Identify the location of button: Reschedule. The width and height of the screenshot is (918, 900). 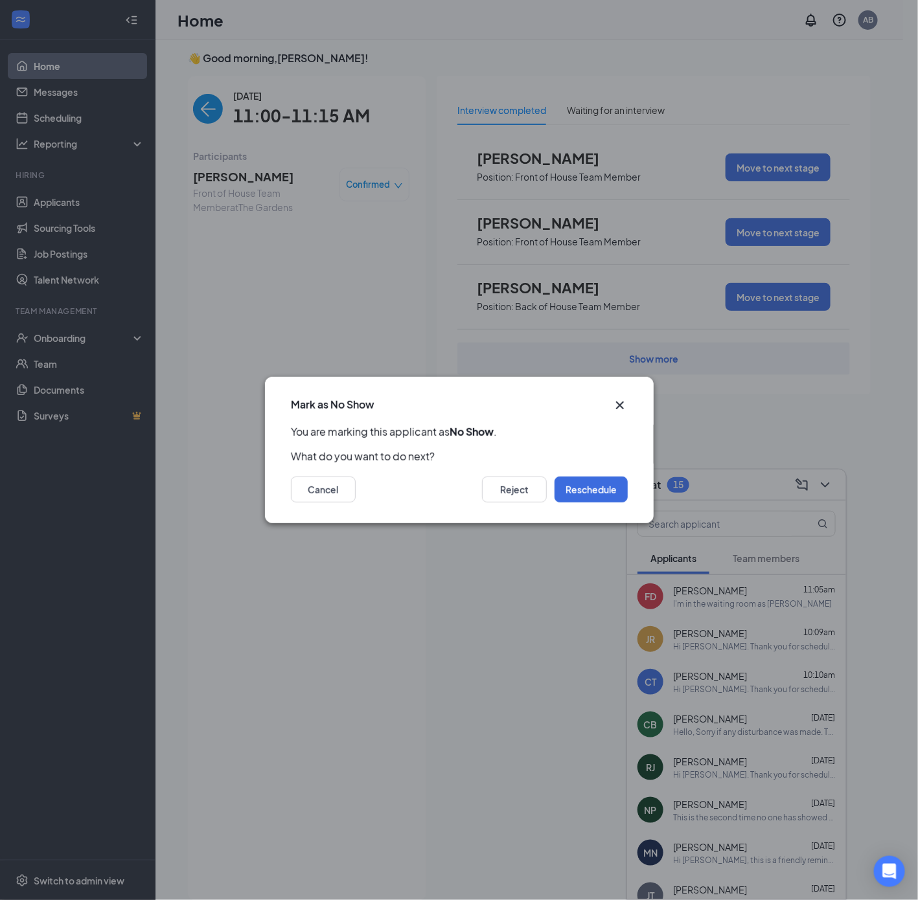
(591, 490).